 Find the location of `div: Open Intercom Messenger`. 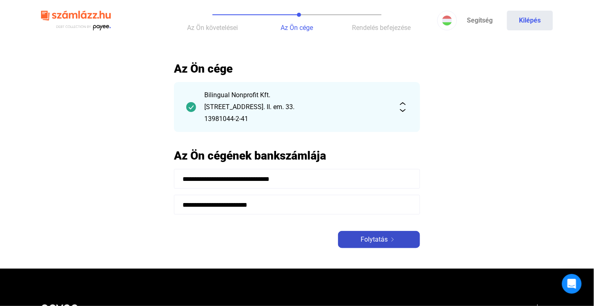

div: Open Intercom Messenger is located at coordinates (572, 284).